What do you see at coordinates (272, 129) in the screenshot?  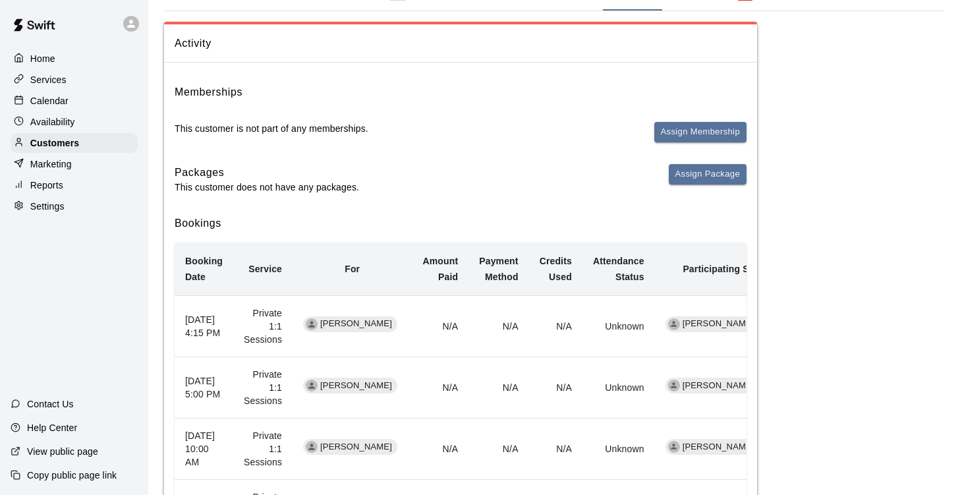 I see `p: This customer is not part of any memberships.` at bounding box center [272, 129].